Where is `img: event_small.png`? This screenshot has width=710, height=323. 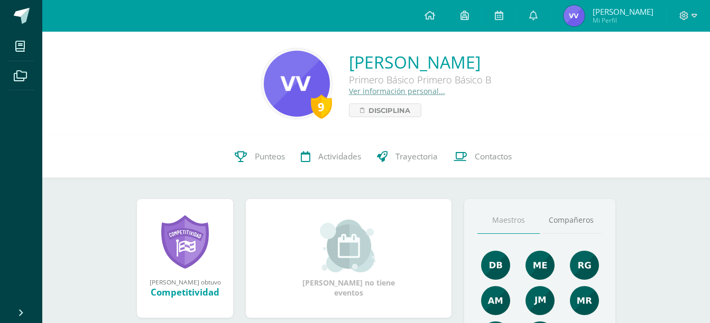 img: event_small.png is located at coordinates (348, 246).